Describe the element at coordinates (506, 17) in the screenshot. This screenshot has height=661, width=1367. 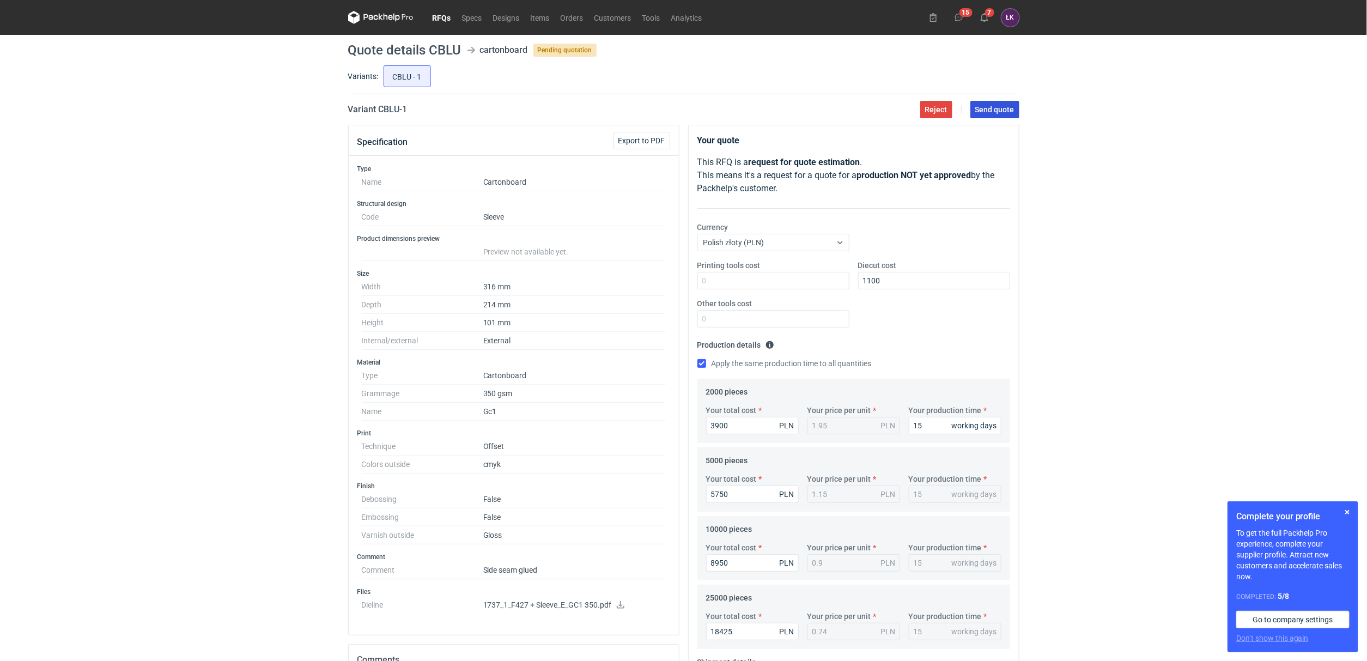
I see `a: Designs` at that location.